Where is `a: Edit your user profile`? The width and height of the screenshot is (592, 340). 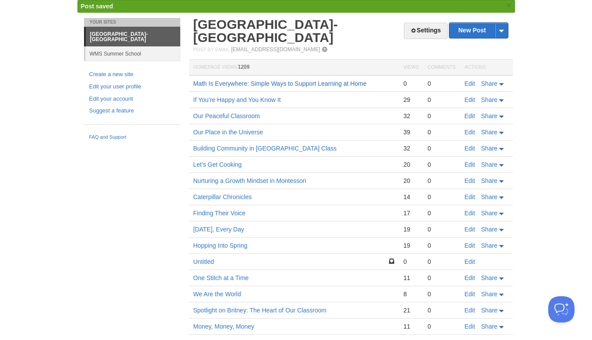 a: Edit your user profile is located at coordinates (132, 87).